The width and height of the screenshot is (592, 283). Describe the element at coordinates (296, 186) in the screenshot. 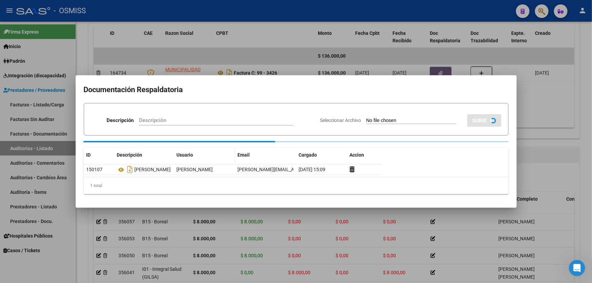

I see `div: 1 total` at that location.